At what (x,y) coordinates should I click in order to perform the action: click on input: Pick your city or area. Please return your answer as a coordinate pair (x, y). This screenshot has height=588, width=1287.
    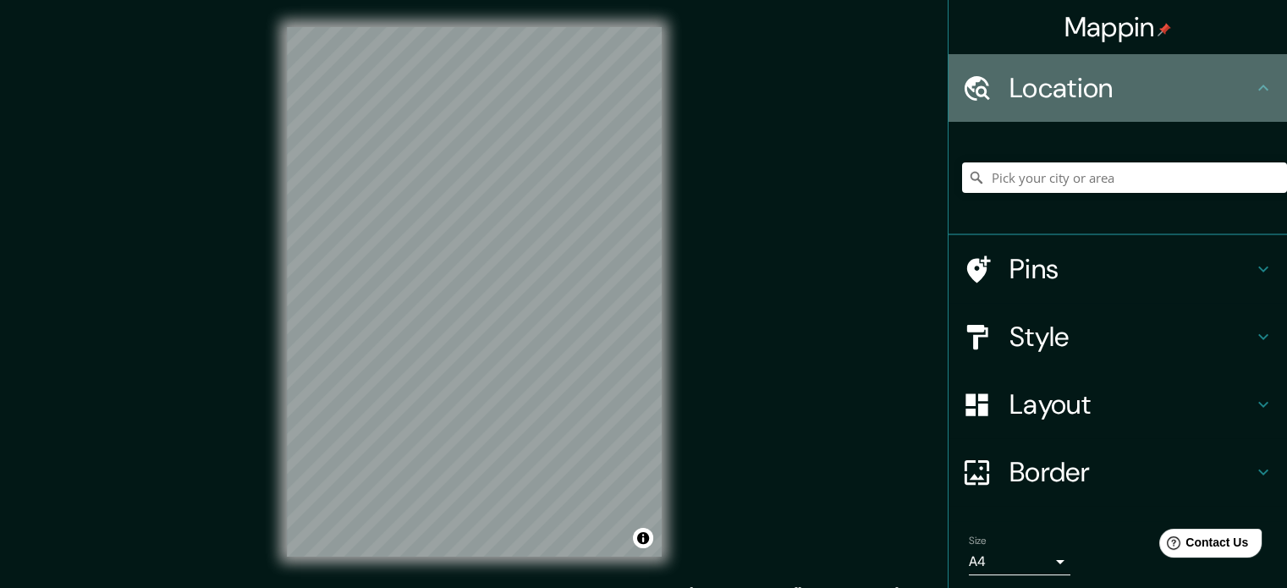
    Looking at the image, I should click on (1125, 178).